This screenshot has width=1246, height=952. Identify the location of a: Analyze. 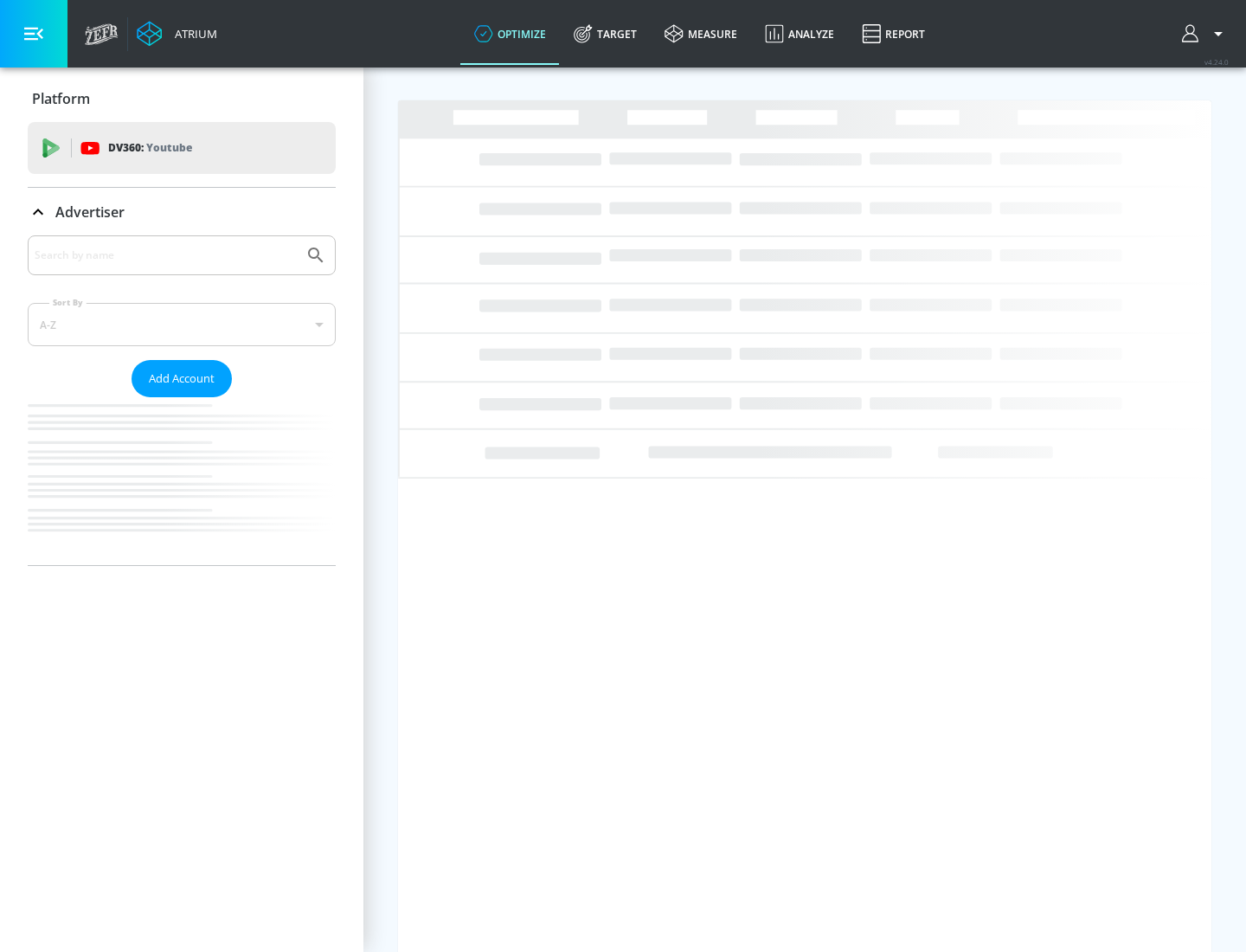
(799, 34).